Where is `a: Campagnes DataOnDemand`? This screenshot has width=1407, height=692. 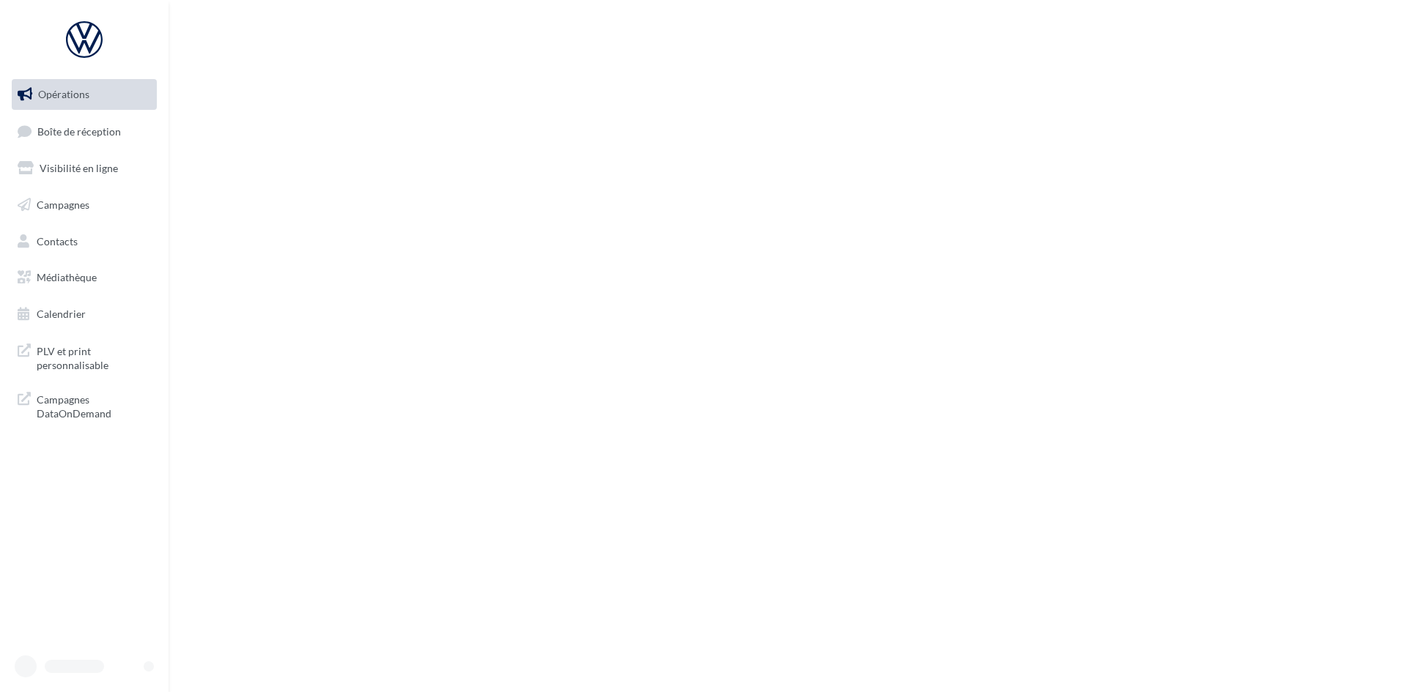
a: Campagnes DataOnDemand is located at coordinates (84, 405).